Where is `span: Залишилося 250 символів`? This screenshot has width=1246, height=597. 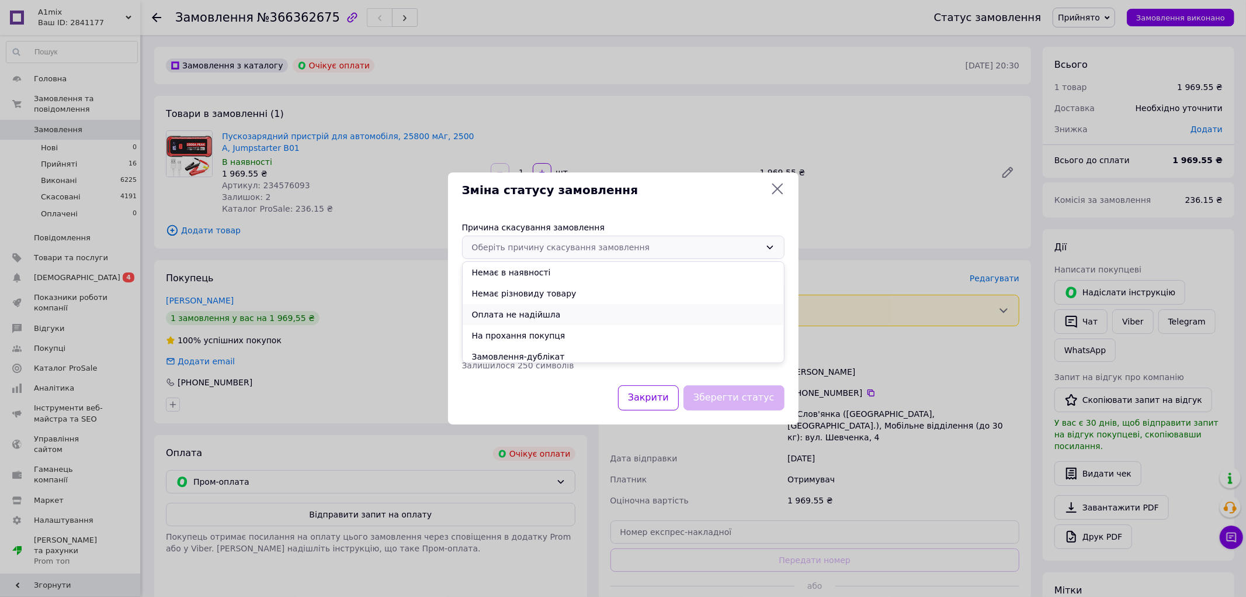 span: Залишилося 250 символів is located at coordinates (518, 365).